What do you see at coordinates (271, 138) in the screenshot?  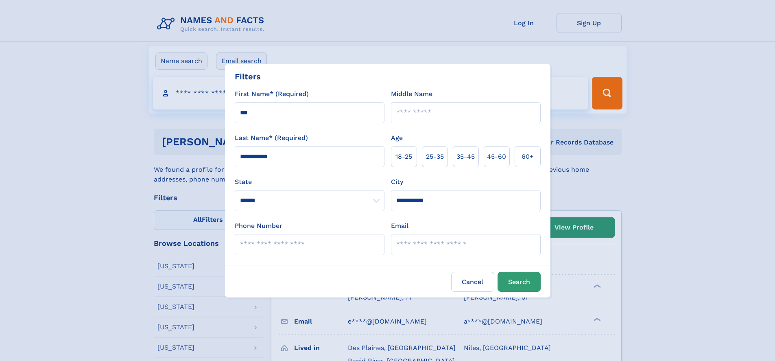 I see `label: Last Name* (Required)` at bounding box center [271, 138].